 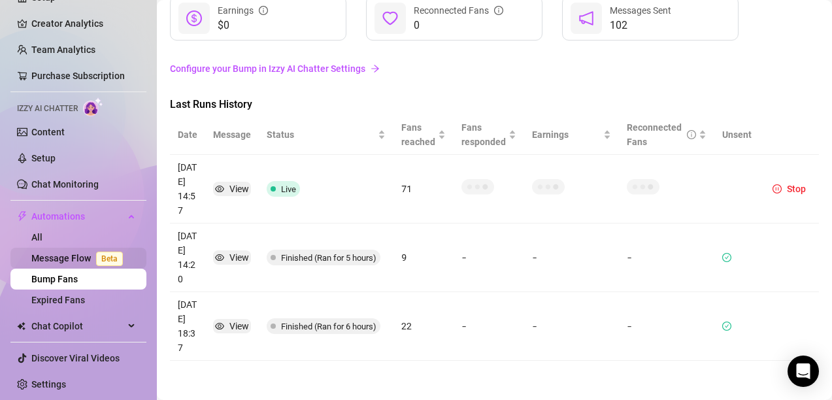 I want to click on th: Fans responded, so click(x=489, y=135).